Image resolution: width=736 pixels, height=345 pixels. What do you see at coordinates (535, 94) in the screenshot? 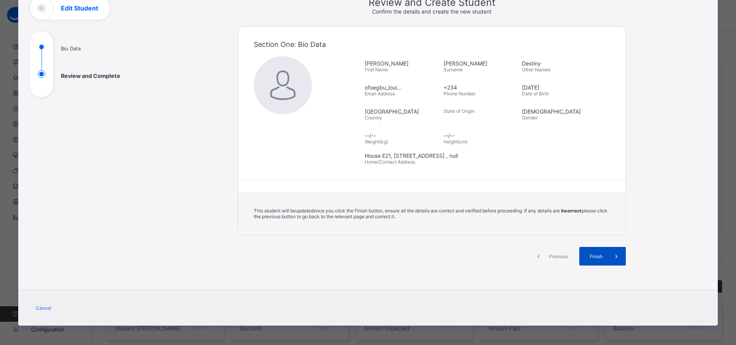
I see `span: Date of Birth` at bounding box center [535, 94].